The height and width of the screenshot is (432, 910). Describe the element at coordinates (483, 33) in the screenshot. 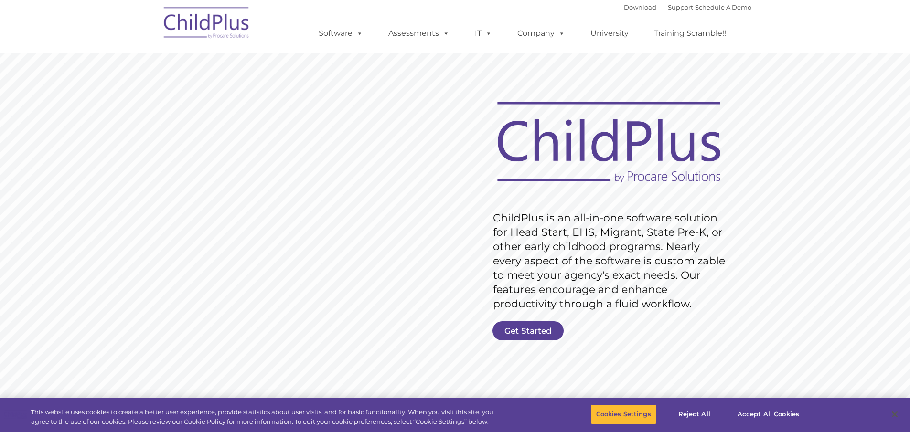

I see `a: IT` at that location.